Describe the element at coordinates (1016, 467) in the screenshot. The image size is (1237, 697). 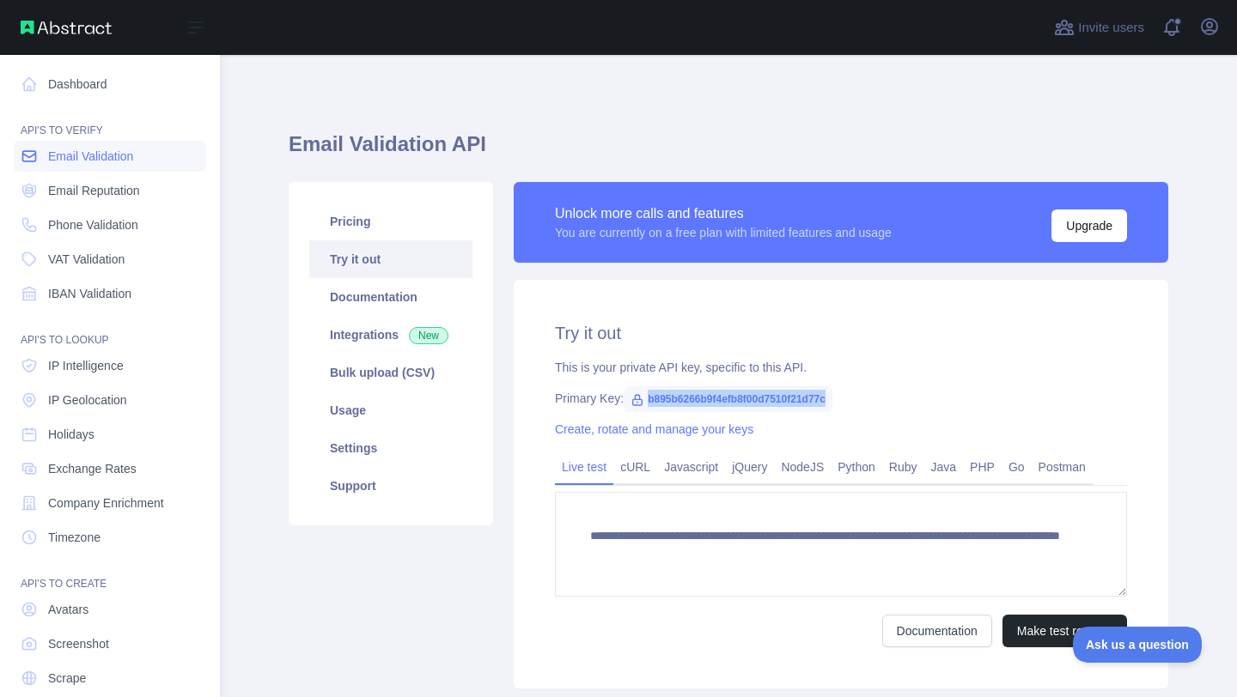
I see `a: Go` at that location.